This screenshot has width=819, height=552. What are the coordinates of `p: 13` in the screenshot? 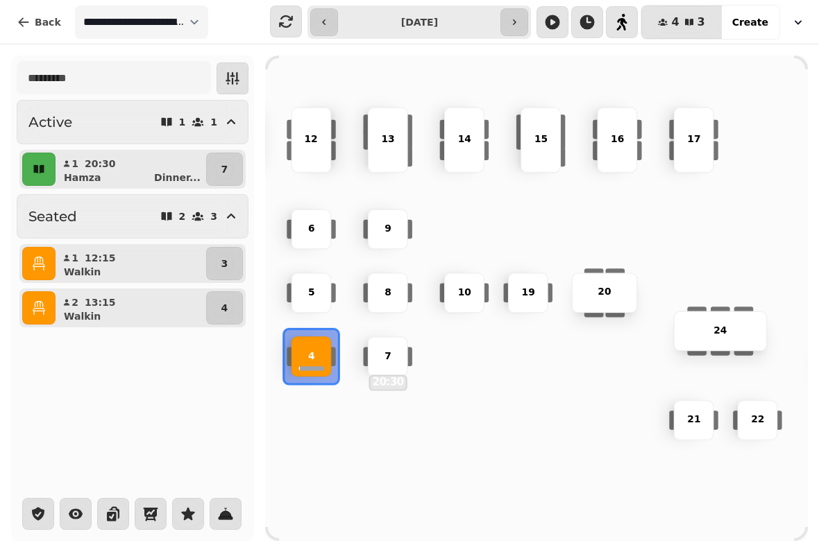 It's located at (387, 140).